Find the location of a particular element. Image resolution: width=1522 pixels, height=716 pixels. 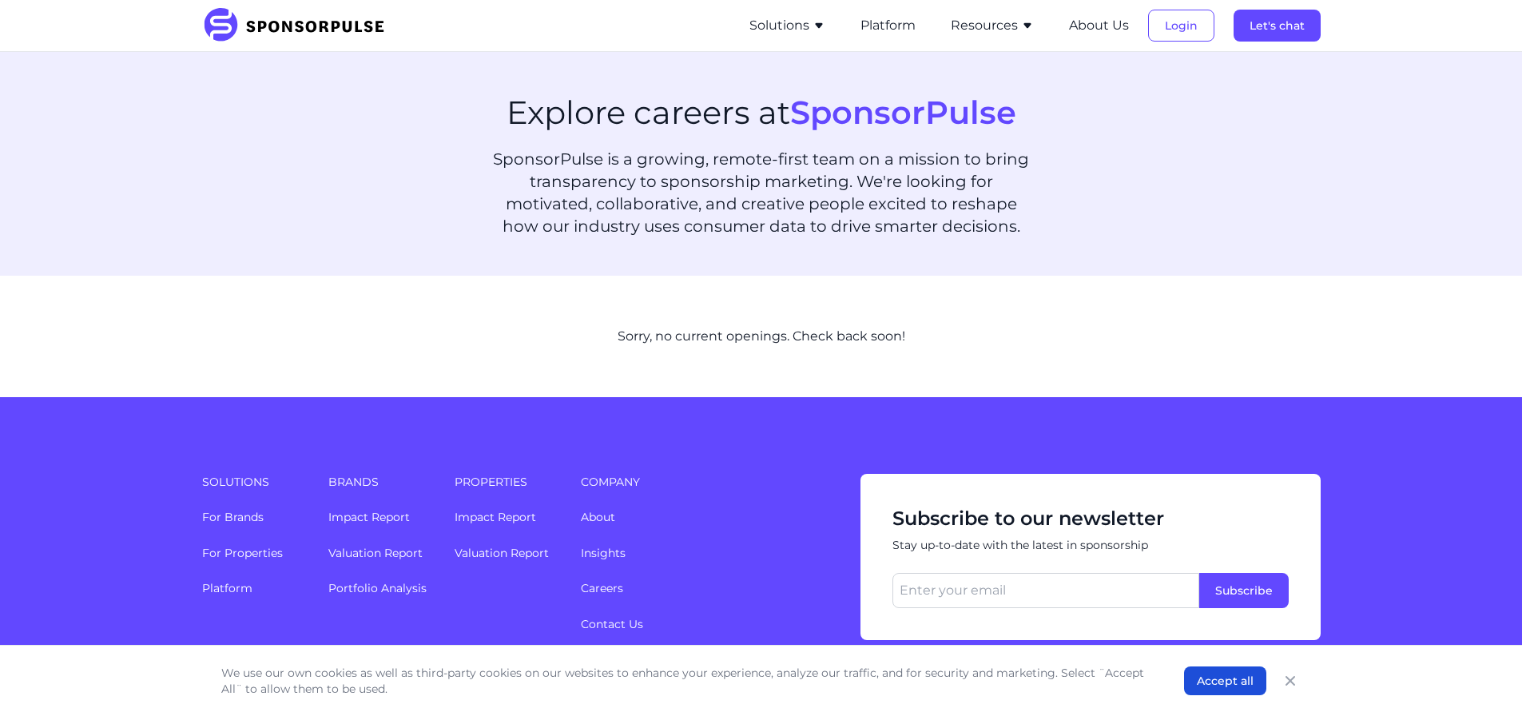

button: Subscribe is located at coordinates (1244, 591).